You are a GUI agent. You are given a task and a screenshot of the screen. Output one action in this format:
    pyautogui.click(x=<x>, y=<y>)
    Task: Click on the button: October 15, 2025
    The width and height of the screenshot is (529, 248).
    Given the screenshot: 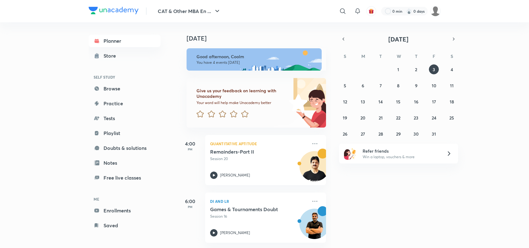 What is the action you would take?
    pyautogui.click(x=399, y=102)
    